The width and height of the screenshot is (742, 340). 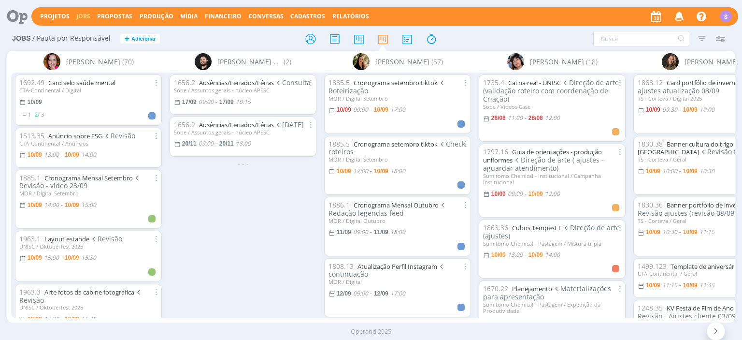 I want to click on span: 1513.35, so click(x=32, y=135).